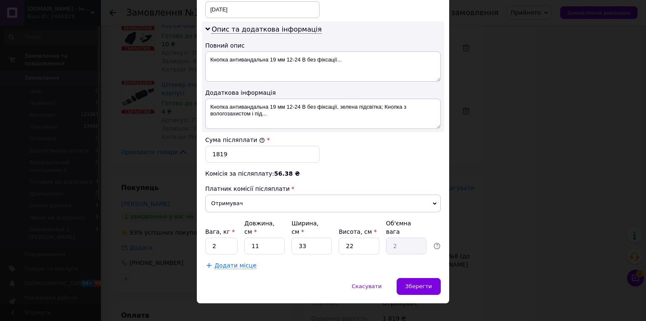  I want to click on label: Вага, кг, so click(220, 231).